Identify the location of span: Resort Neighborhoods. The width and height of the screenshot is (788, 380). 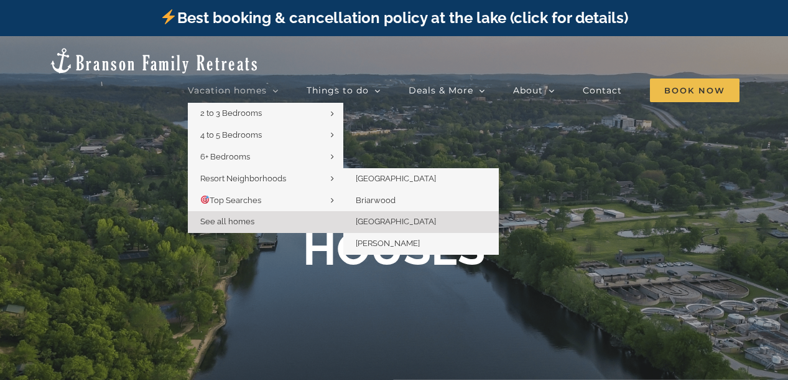
(243, 178).